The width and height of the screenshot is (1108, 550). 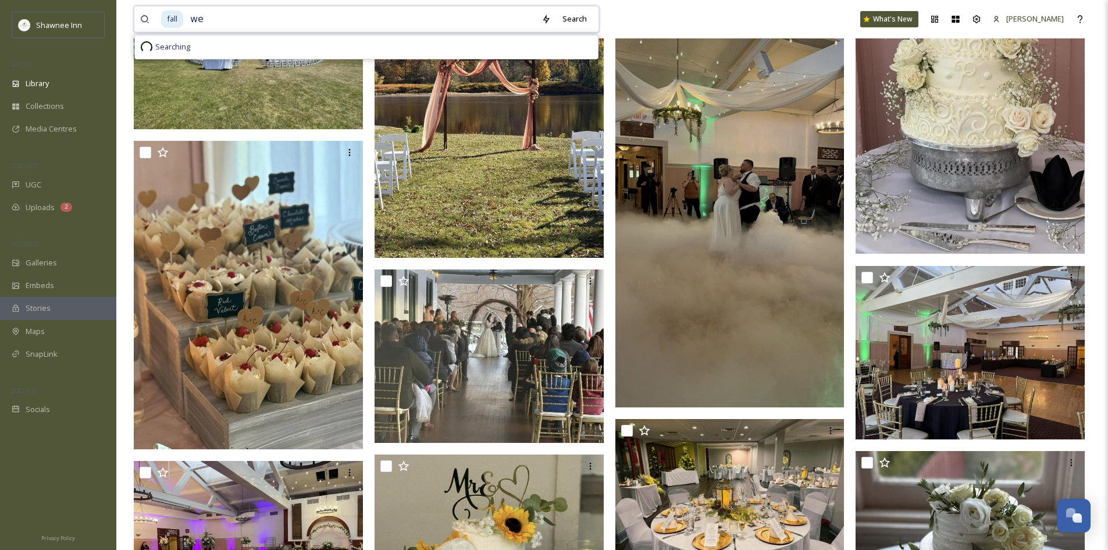 What do you see at coordinates (41, 354) in the screenshot?
I see `span: SnapLink` at bounding box center [41, 354].